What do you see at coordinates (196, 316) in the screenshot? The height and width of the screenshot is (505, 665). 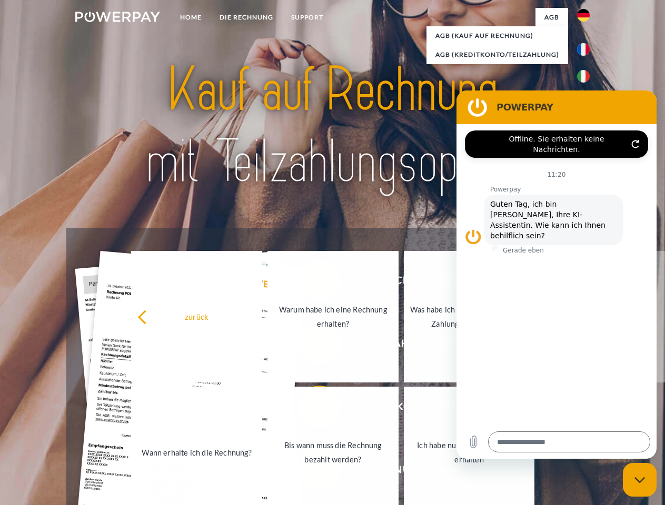 I see `div: zurück` at bounding box center [196, 316].